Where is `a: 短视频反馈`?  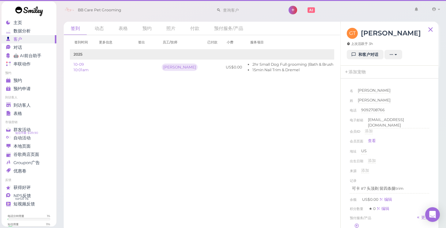 a: 短视频反馈 is located at coordinates (29, 204).